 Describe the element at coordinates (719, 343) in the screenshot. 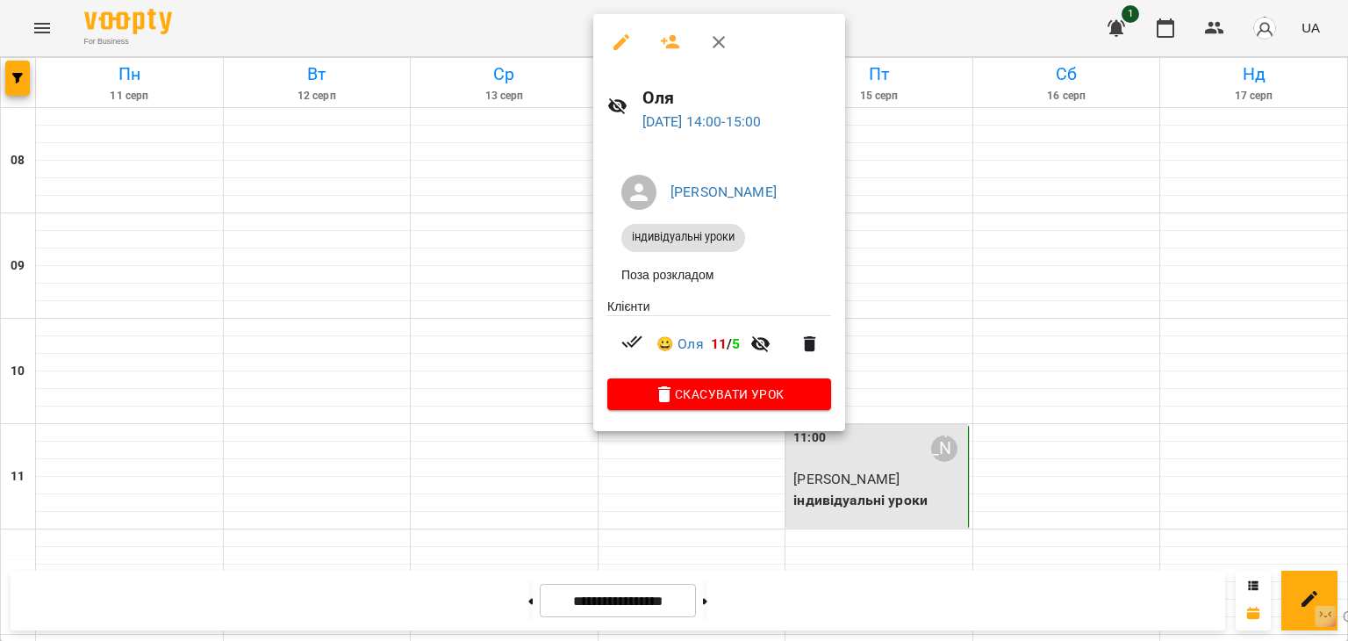

I see `span: 11` at that location.